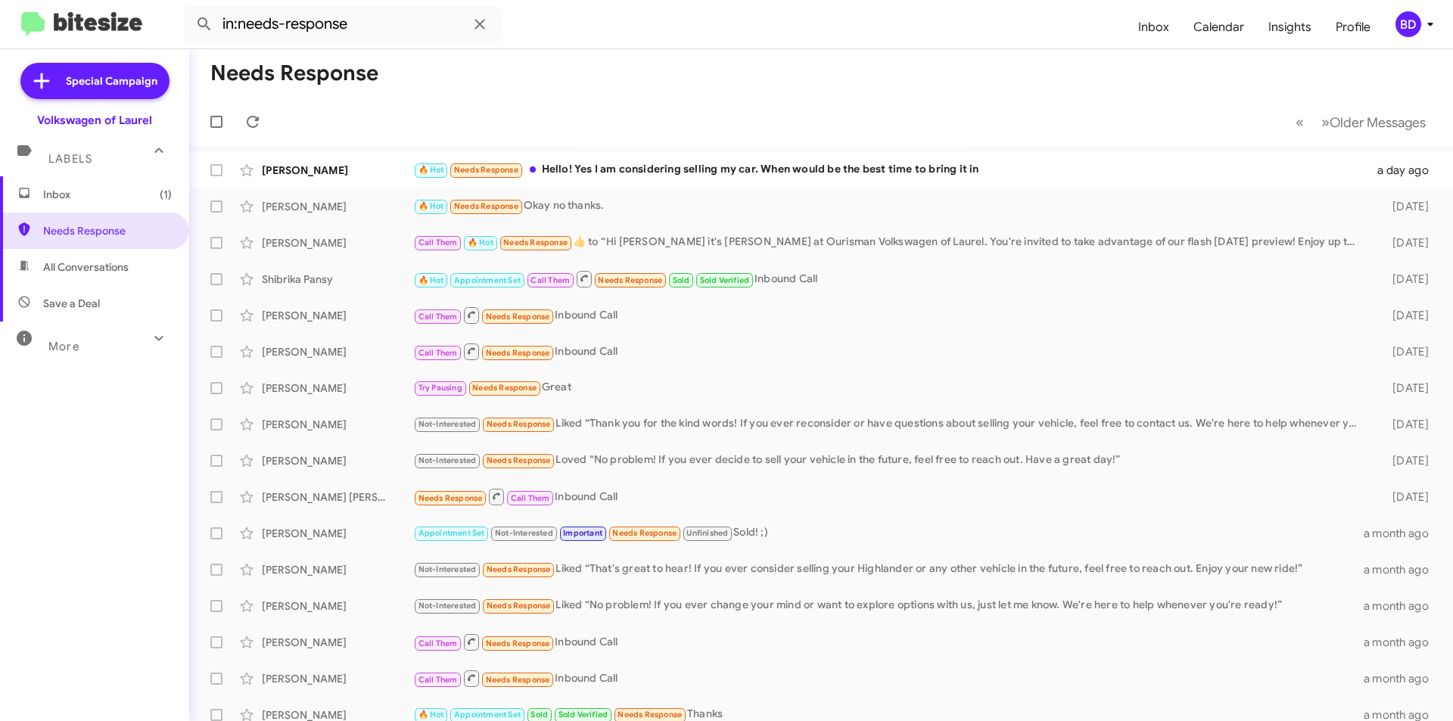 The height and width of the screenshot is (721, 1453). I want to click on span: Save a Deal, so click(71, 303).